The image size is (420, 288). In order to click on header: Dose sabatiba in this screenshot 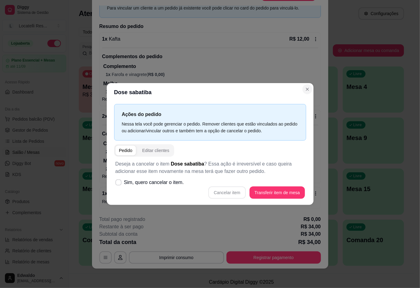, I will do `click(210, 92)`.